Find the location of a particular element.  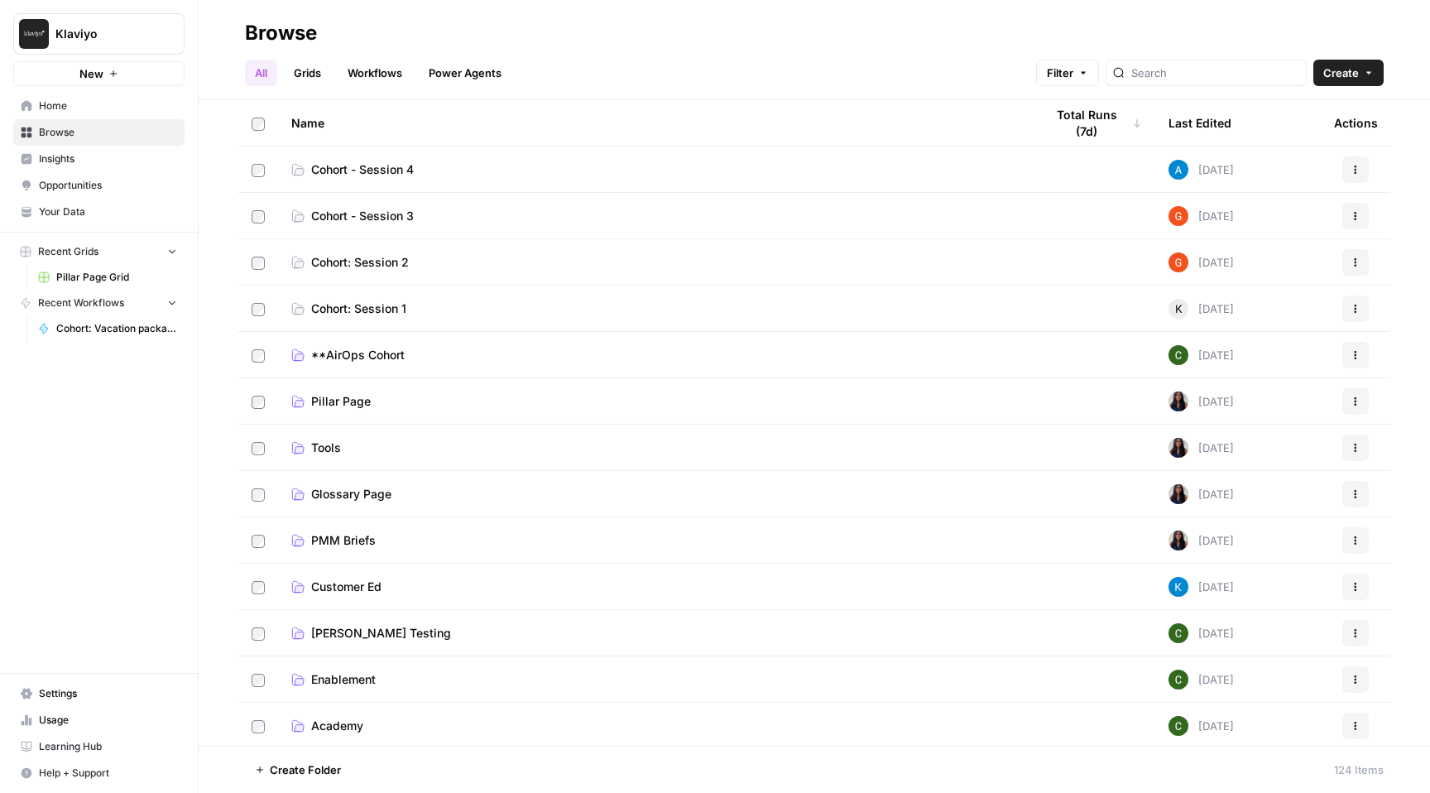

a: Academy is located at coordinates (655, 726).